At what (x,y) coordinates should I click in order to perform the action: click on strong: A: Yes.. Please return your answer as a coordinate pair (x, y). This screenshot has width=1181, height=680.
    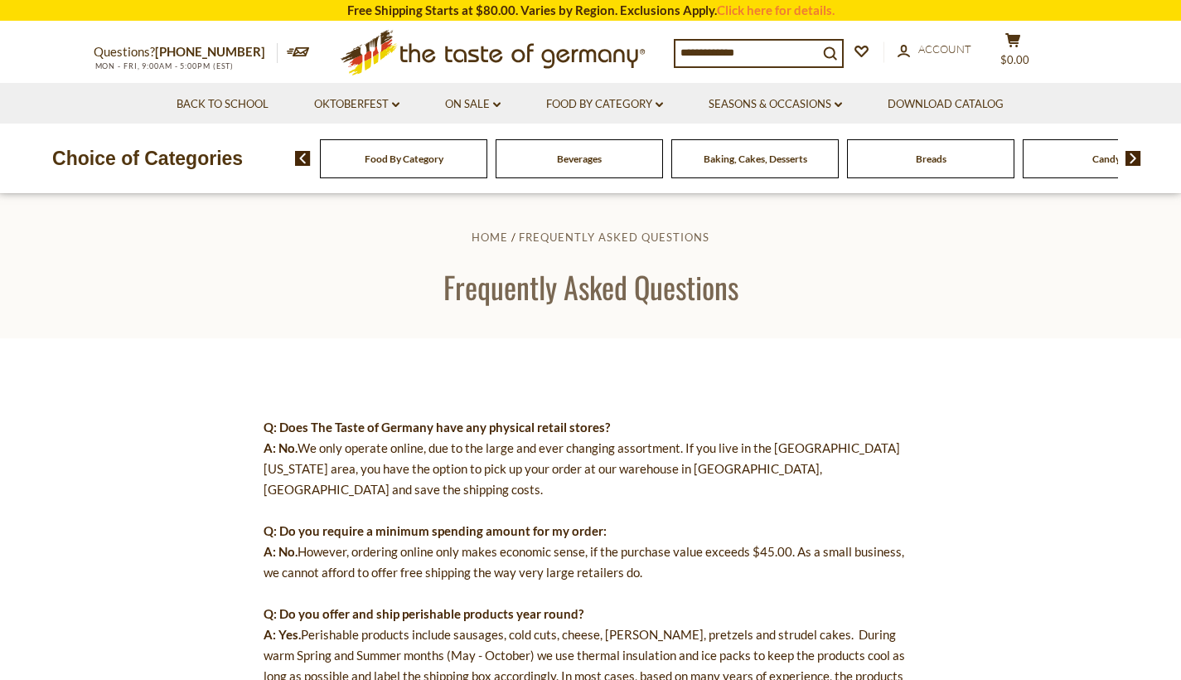
    Looking at the image, I should click on (282, 634).